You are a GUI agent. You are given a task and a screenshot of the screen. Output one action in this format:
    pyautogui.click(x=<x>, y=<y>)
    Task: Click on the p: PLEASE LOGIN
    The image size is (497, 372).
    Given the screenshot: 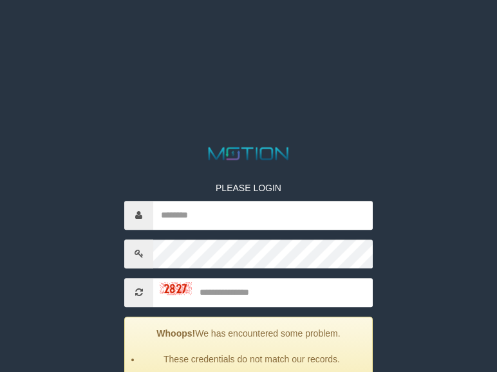 What is the action you would take?
    pyautogui.click(x=249, y=188)
    